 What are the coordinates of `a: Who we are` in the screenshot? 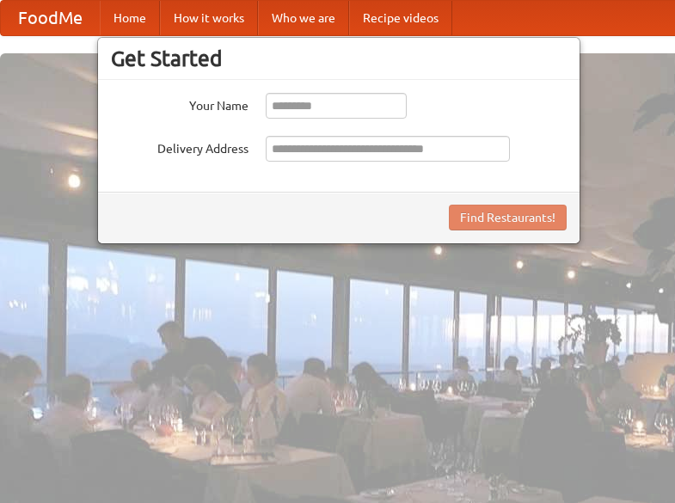 It's located at (304, 18).